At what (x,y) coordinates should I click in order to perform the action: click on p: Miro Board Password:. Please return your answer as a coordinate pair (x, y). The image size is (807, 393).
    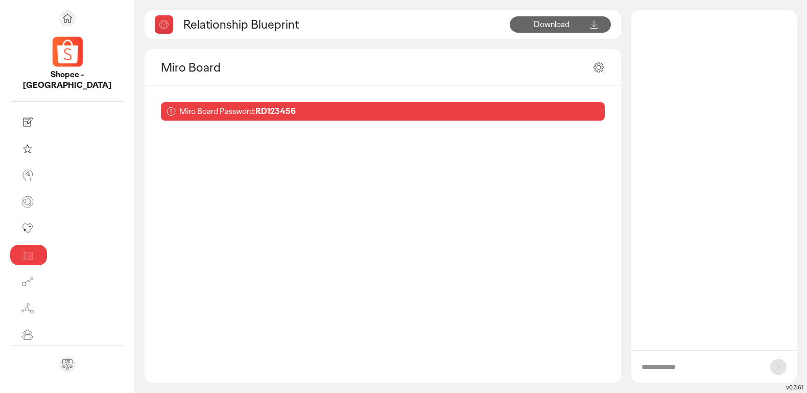
    Looking at the image, I should click on (238, 111).